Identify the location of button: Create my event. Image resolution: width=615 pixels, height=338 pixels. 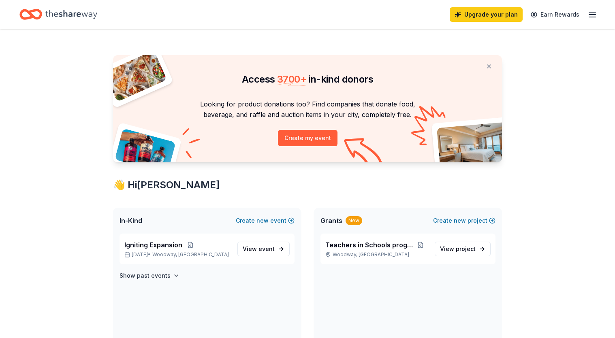
(307, 138).